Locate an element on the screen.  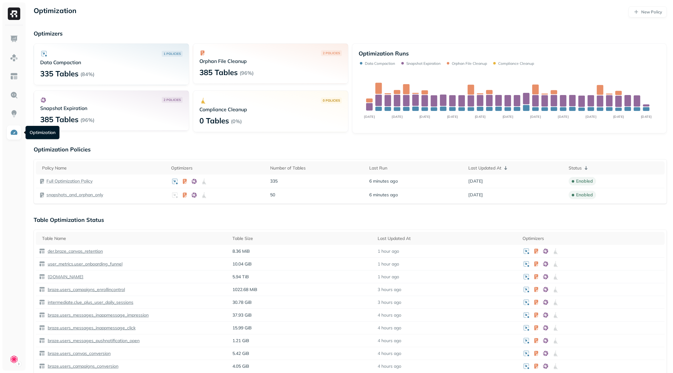
img: Asset Explorer is located at coordinates (14, 76).